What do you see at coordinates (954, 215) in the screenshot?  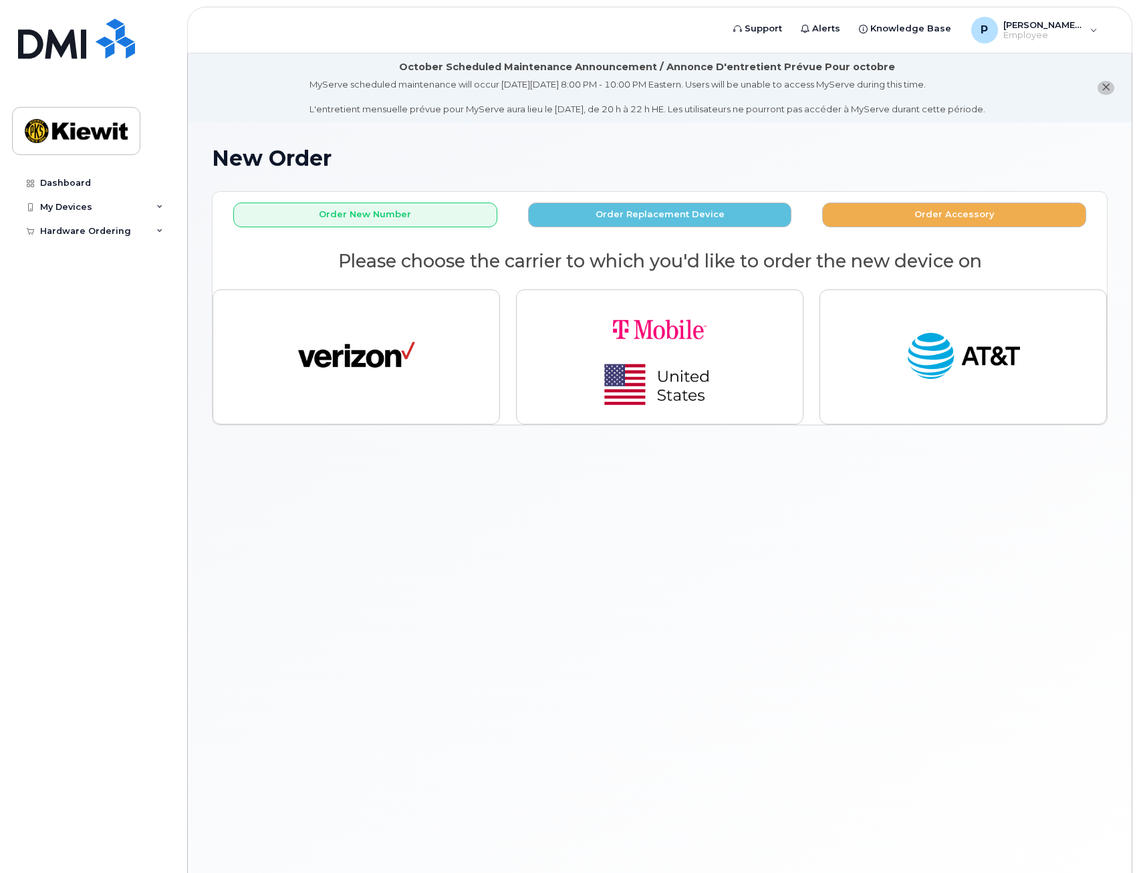 I see `button: Order Accessory` at bounding box center [954, 215].